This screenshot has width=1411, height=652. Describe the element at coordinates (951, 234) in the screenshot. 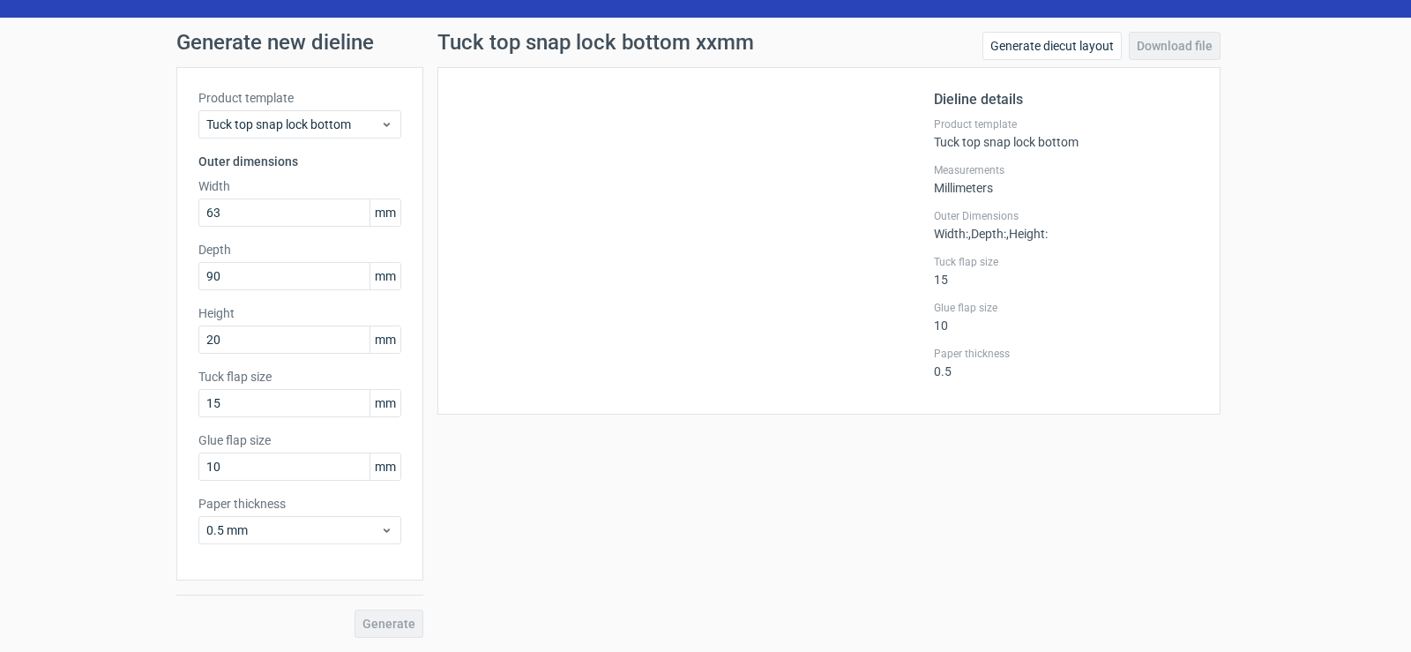

I see `span: Width :` at that location.